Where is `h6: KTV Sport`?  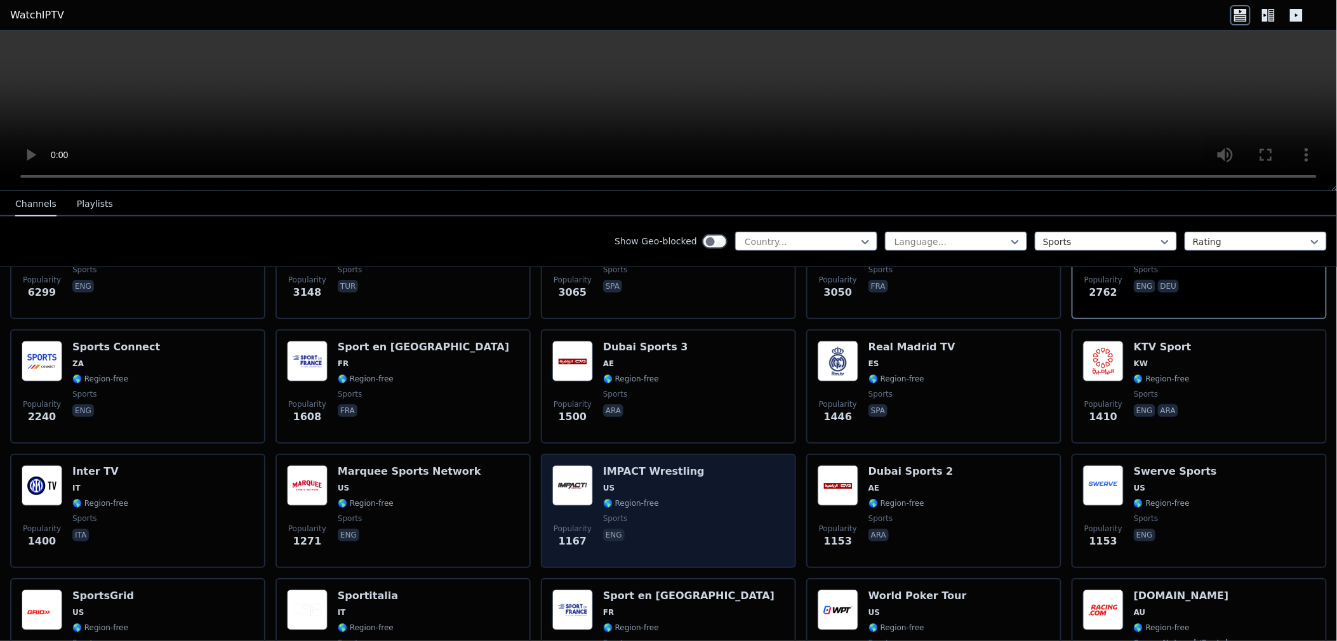 h6: KTV Sport is located at coordinates (1162, 347).